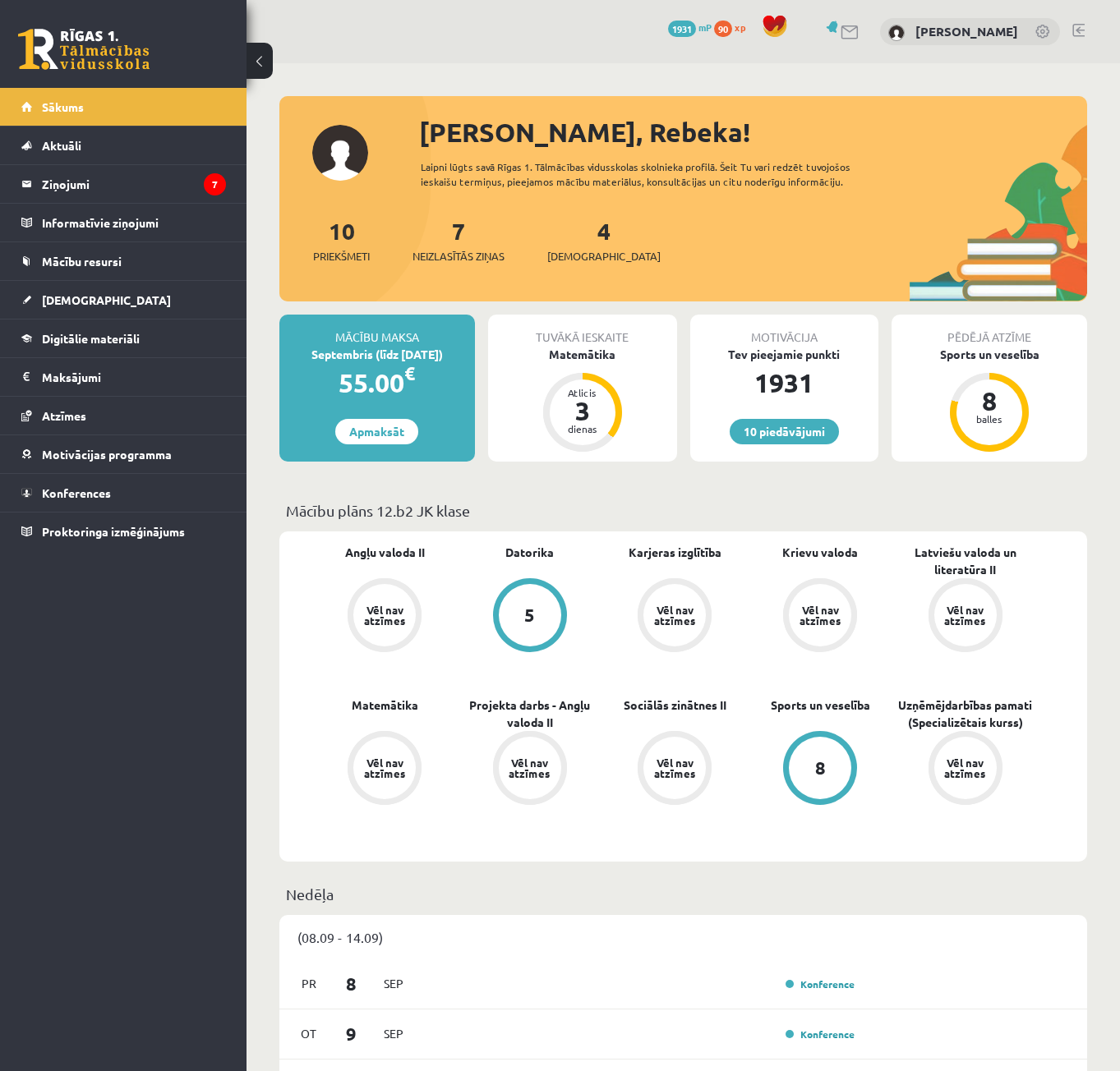 This screenshot has width=1120, height=1071. Describe the element at coordinates (689, 27) in the screenshot. I see `a: 1931 mP` at that location.